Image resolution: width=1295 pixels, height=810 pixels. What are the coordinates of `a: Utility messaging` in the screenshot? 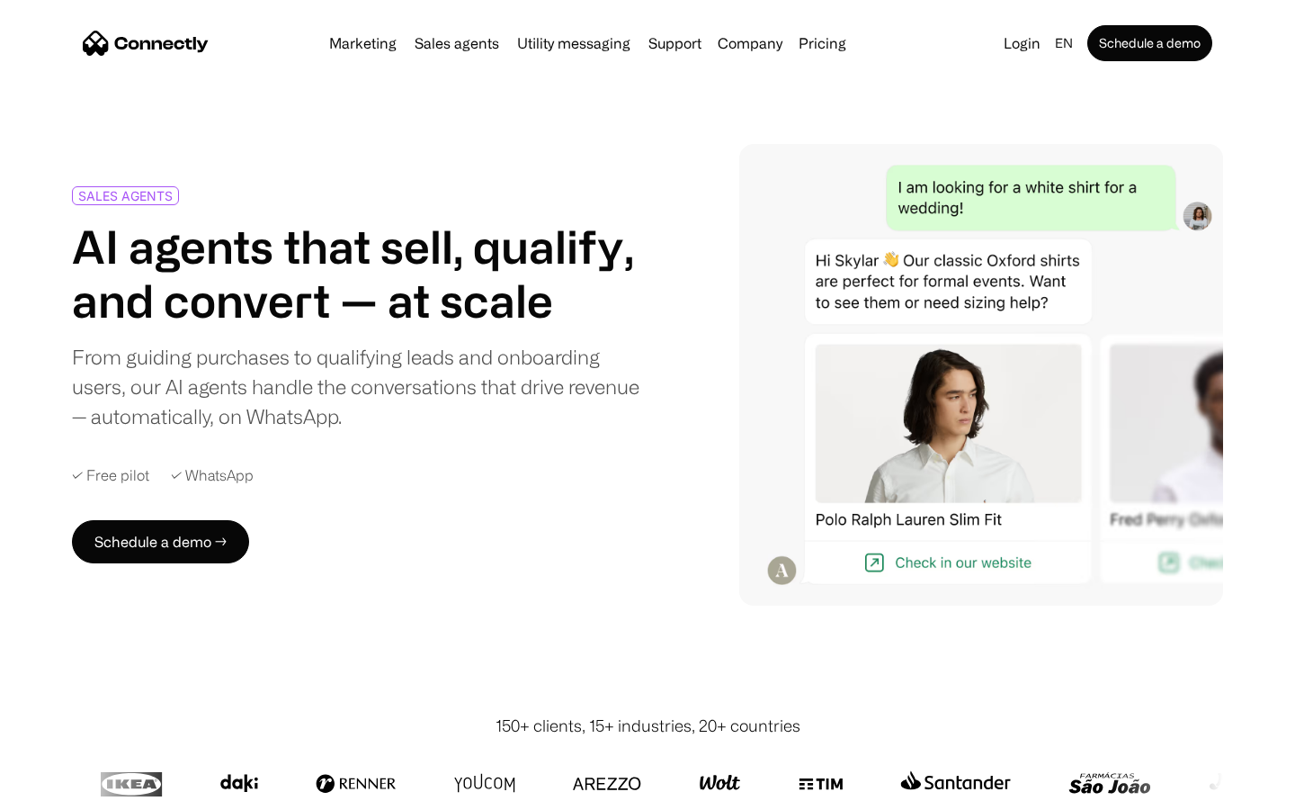 It's located at (574, 43).